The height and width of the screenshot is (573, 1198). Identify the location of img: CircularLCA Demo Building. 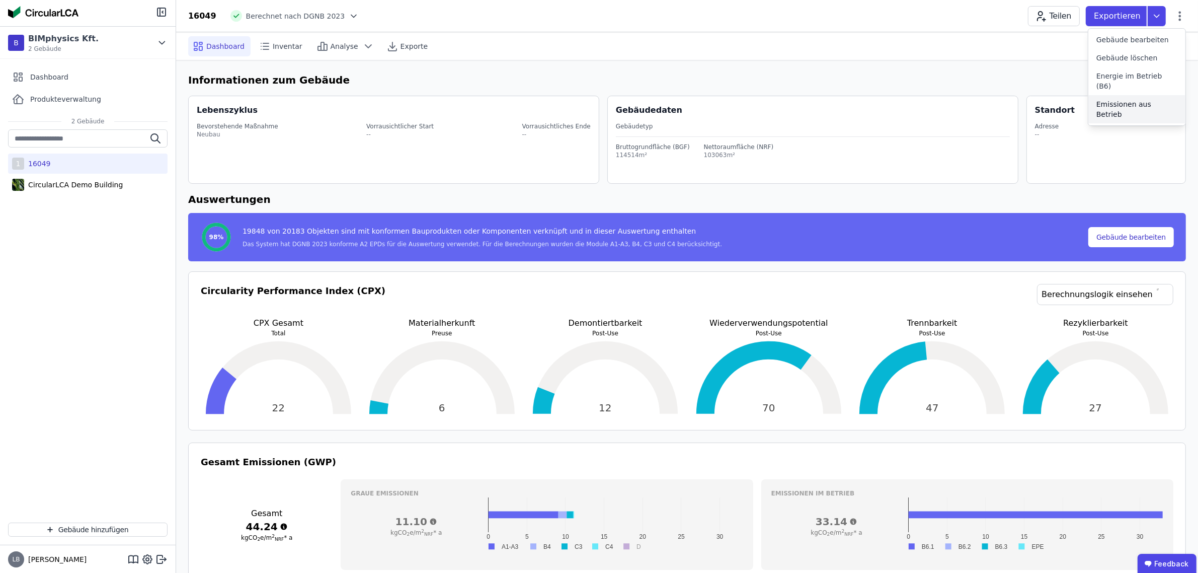
(18, 185).